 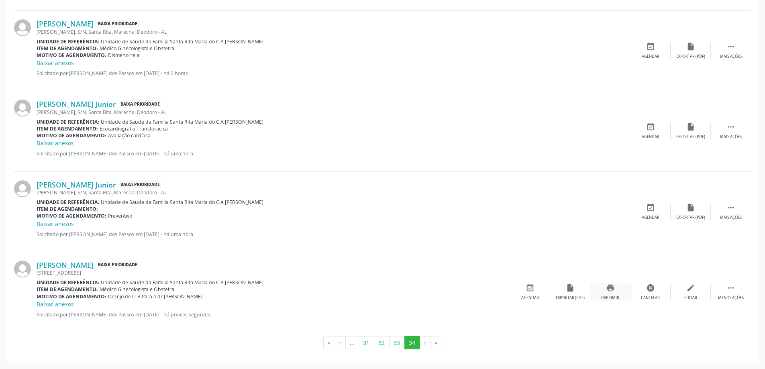 I want to click on ul: Pagination, so click(x=383, y=343).